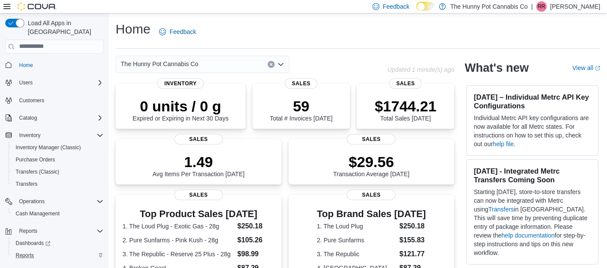 Image resolution: width=607 pixels, height=268 pixels. Describe the element at coordinates (598, 68) in the screenshot. I see `svg: External link` at that location.